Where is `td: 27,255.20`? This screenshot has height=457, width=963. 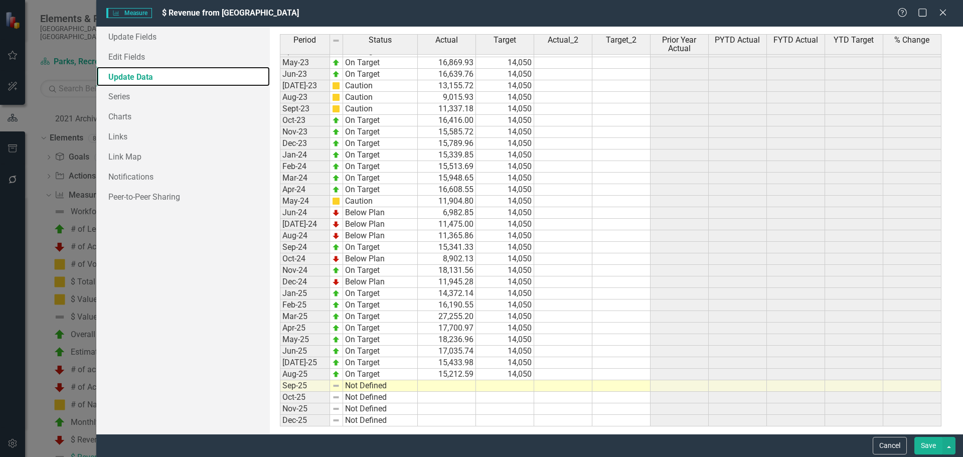
td: 27,255.20 is located at coordinates (447, 316).